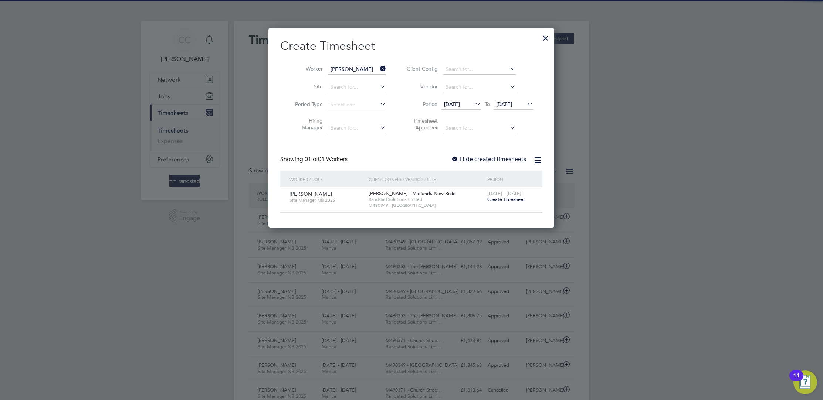 The height and width of the screenshot is (400, 823). What do you see at coordinates (315, 159) in the screenshot?
I see `div: Showing` at bounding box center [315, 159].